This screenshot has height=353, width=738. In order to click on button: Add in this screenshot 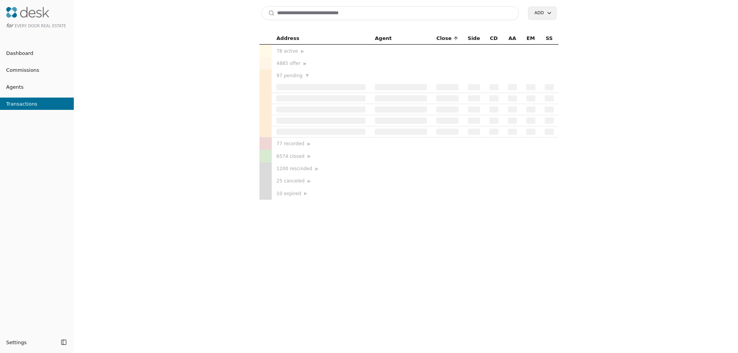, I will do `click(542, 13)`.